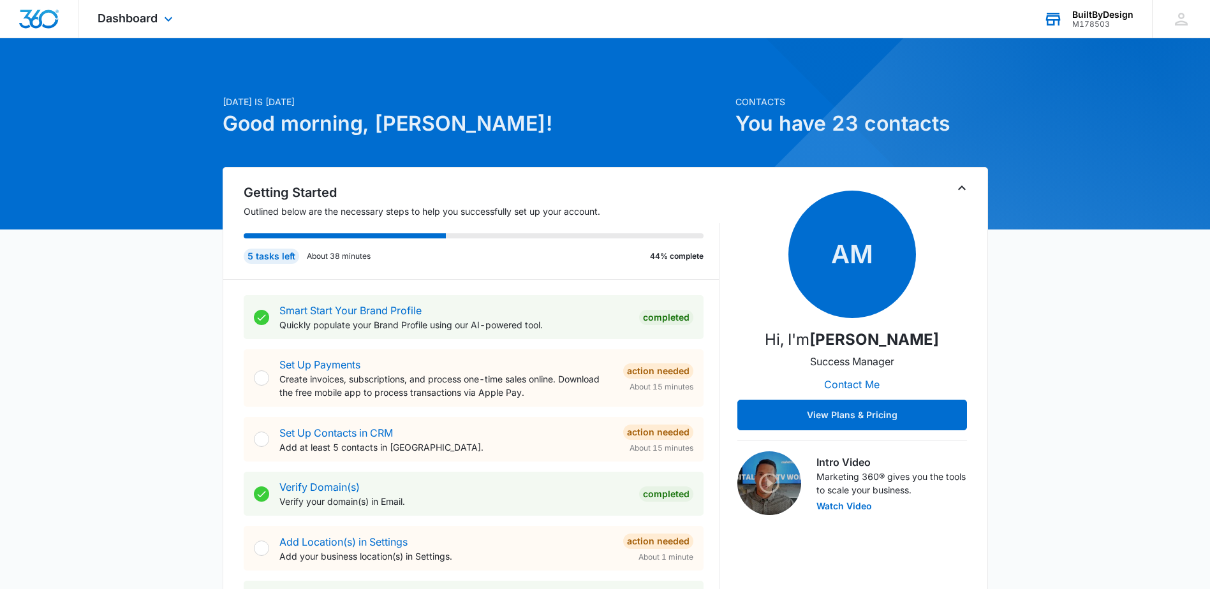 Image resolution: width=1210 pixels, height=589 pixels. What do you see at coordinates (852, 254) in the screenshot?
I see `span: AM` at bounding box center [852, 254].